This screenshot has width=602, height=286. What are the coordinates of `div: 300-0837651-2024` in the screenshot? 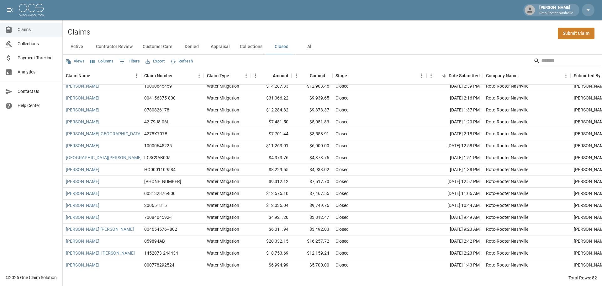 It's located at (163, 181).